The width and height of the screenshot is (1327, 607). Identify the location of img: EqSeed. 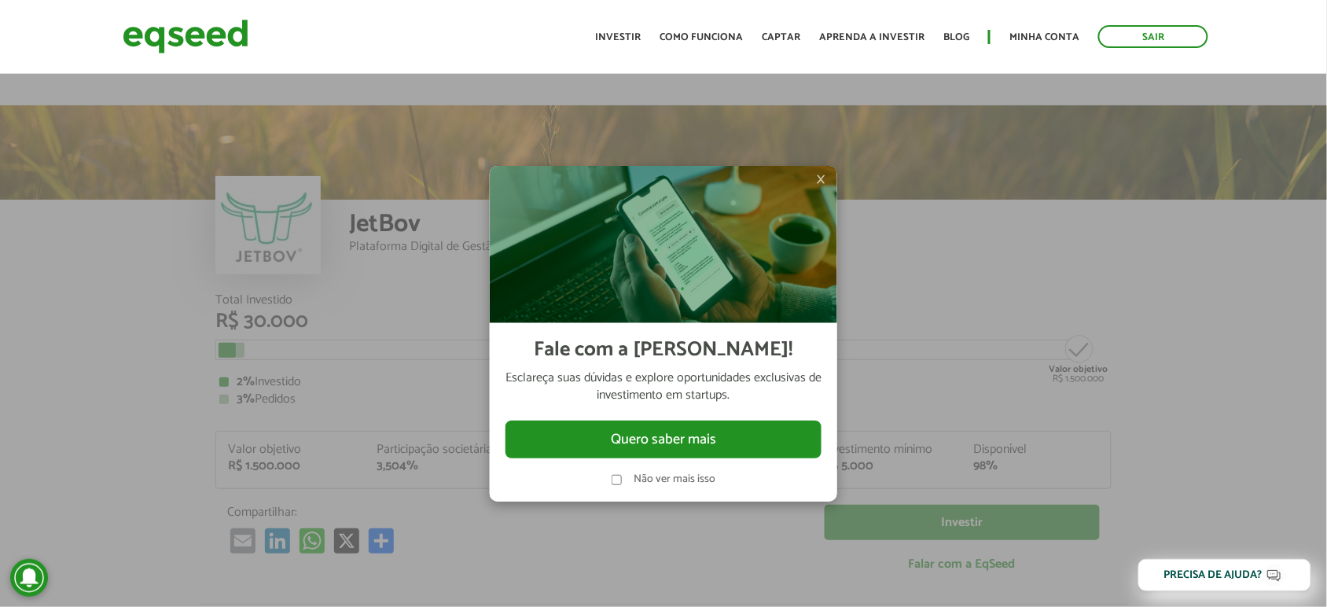
(186, 36).